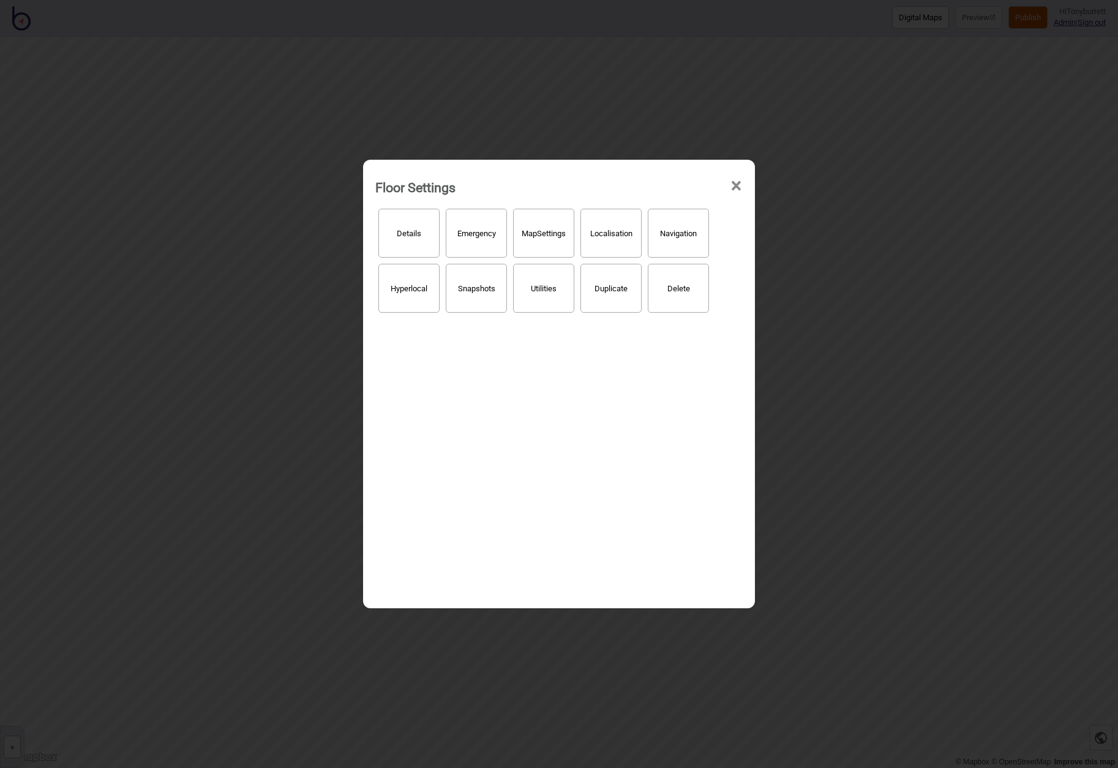 The image size is (1118, 768). Describe the element at coordinates (409, 233) in the screenshot. I see `button: Details` at that location.